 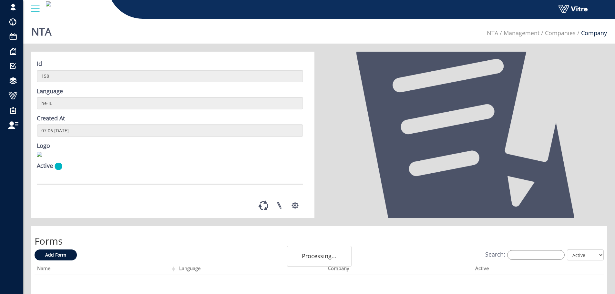 What do you see at coordinates (50, 91) in the screenshot?
I see `label: Language` at bounding box center [50, 91].